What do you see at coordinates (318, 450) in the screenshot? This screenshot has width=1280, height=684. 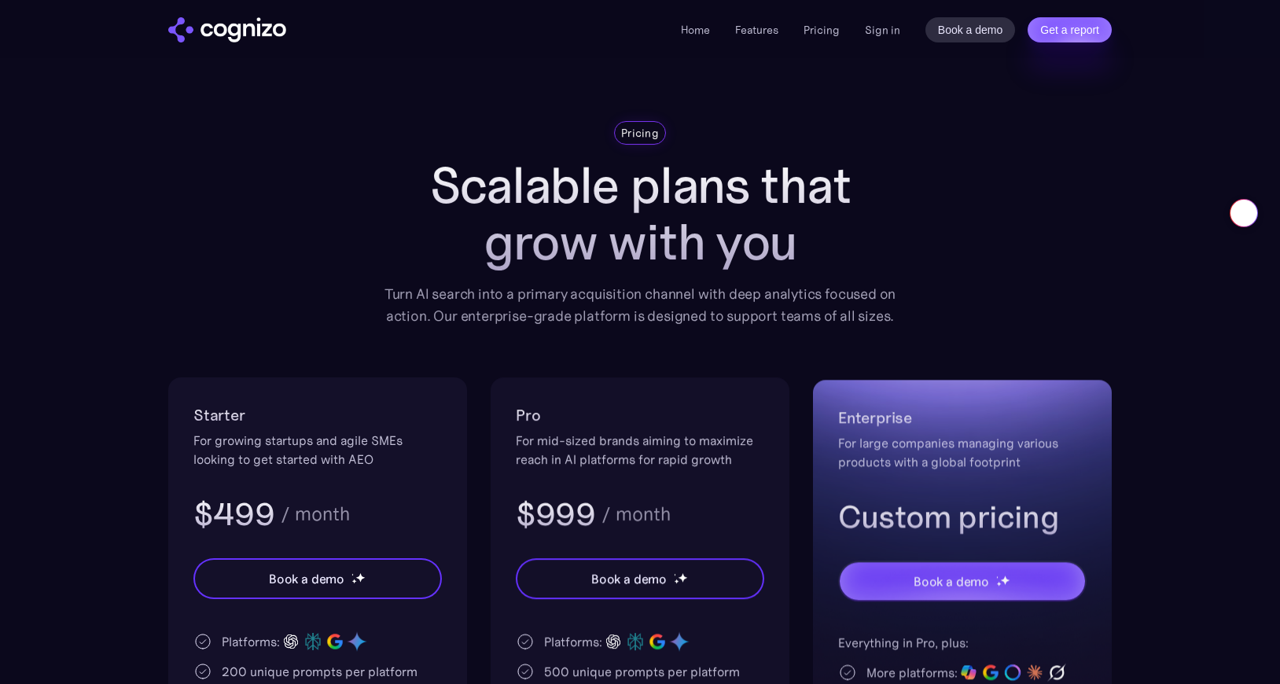 I see `div: For growing startups and agile SMEs looking to get started with AEO` at bounding box center [318, 450].